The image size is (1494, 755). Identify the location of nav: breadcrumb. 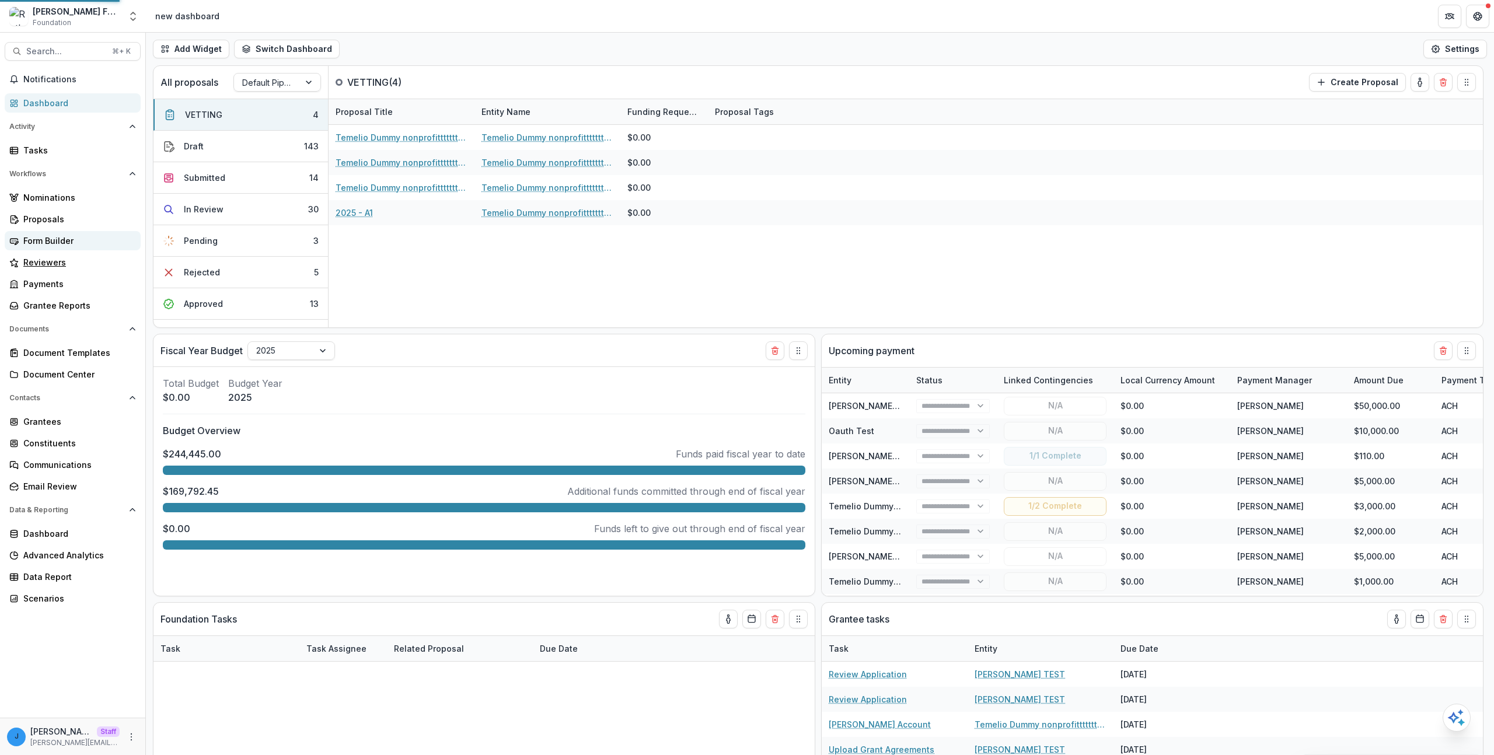
(187, 16).